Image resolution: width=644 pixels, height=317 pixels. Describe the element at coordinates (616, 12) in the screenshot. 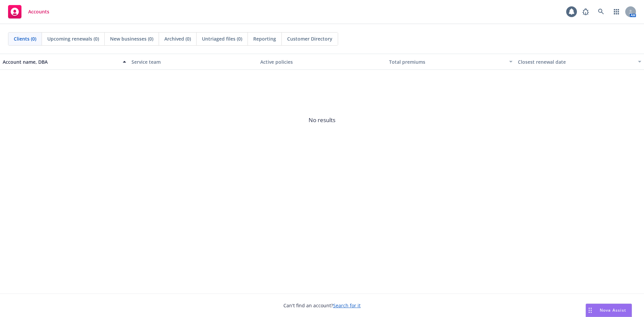

I see `a: Switch app` at that location.